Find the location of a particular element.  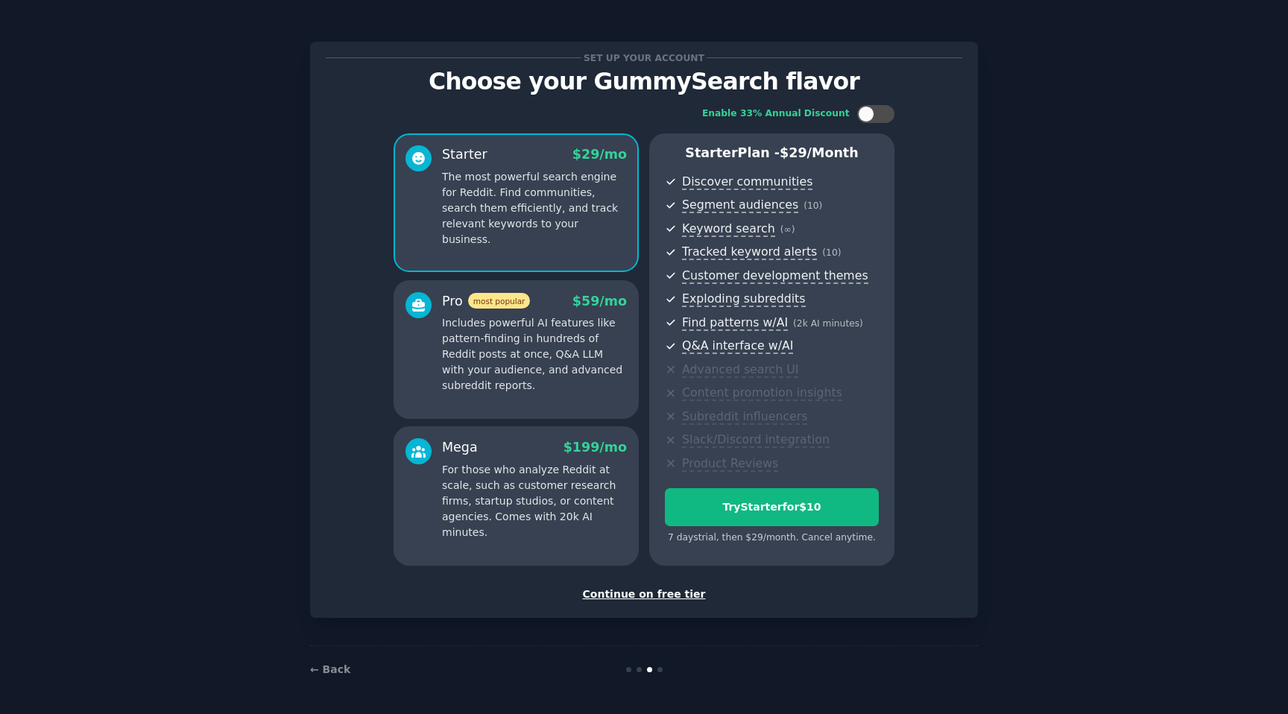

span: ( 2k AI minutes ) is located at coordinates (828, 323).